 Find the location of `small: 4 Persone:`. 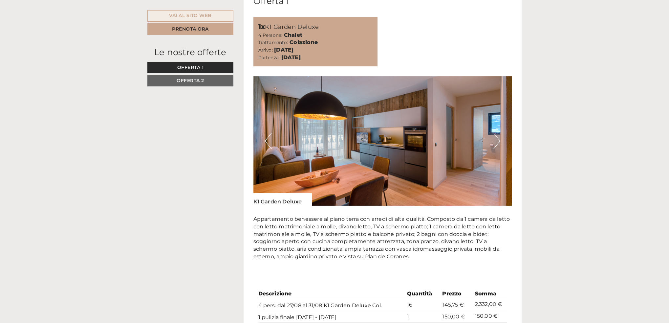

small: 4 Persone: is located at coordinates (271, 35).